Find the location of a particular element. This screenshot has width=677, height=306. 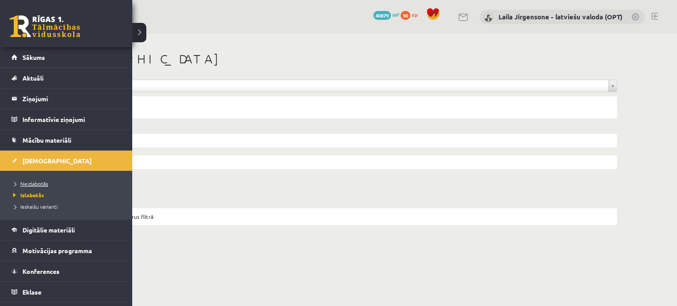

a: Digitālie materiāli is located at coordinates (66, 230).